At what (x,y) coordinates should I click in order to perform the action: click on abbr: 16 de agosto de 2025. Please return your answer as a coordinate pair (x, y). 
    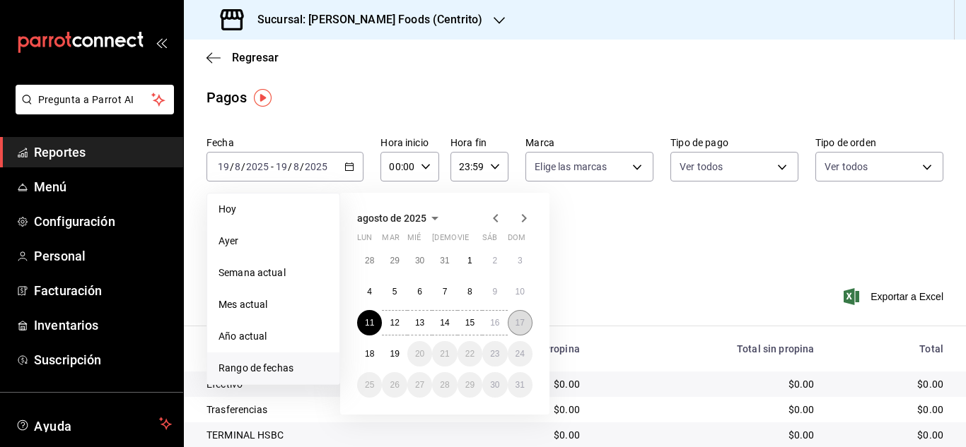
    Looking at the image, I should click on (494, 323).